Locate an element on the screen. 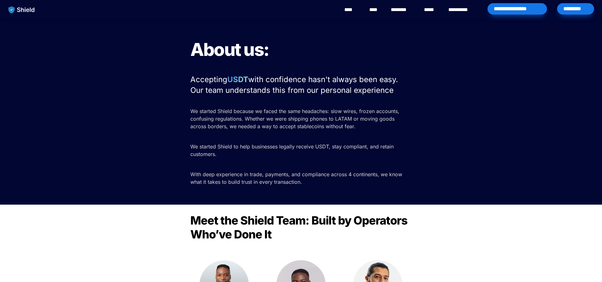 This screenshot has width=602, height=282. img: website logo is located at coordinates (21, 10).